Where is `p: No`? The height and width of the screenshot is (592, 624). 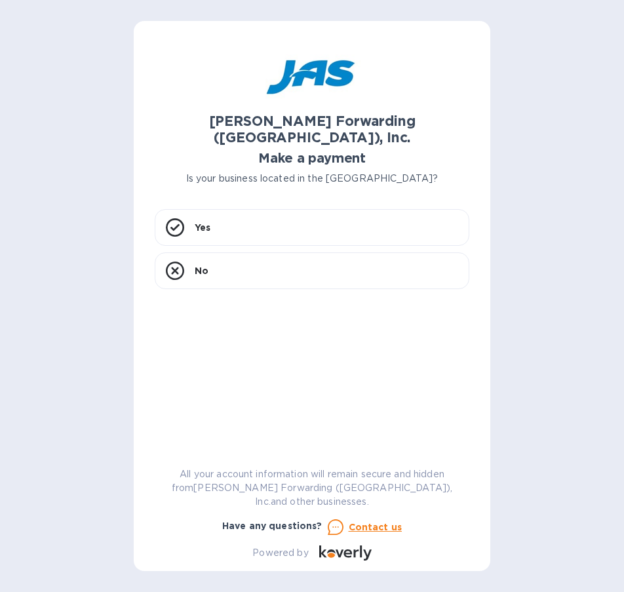 p: No is located at coordinates (201, 271).